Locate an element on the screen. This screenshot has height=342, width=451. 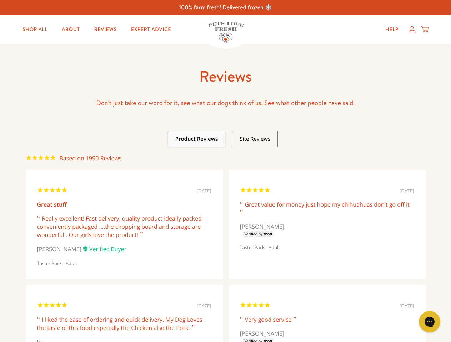
a: Reviews is located at coordinates (105, 30).